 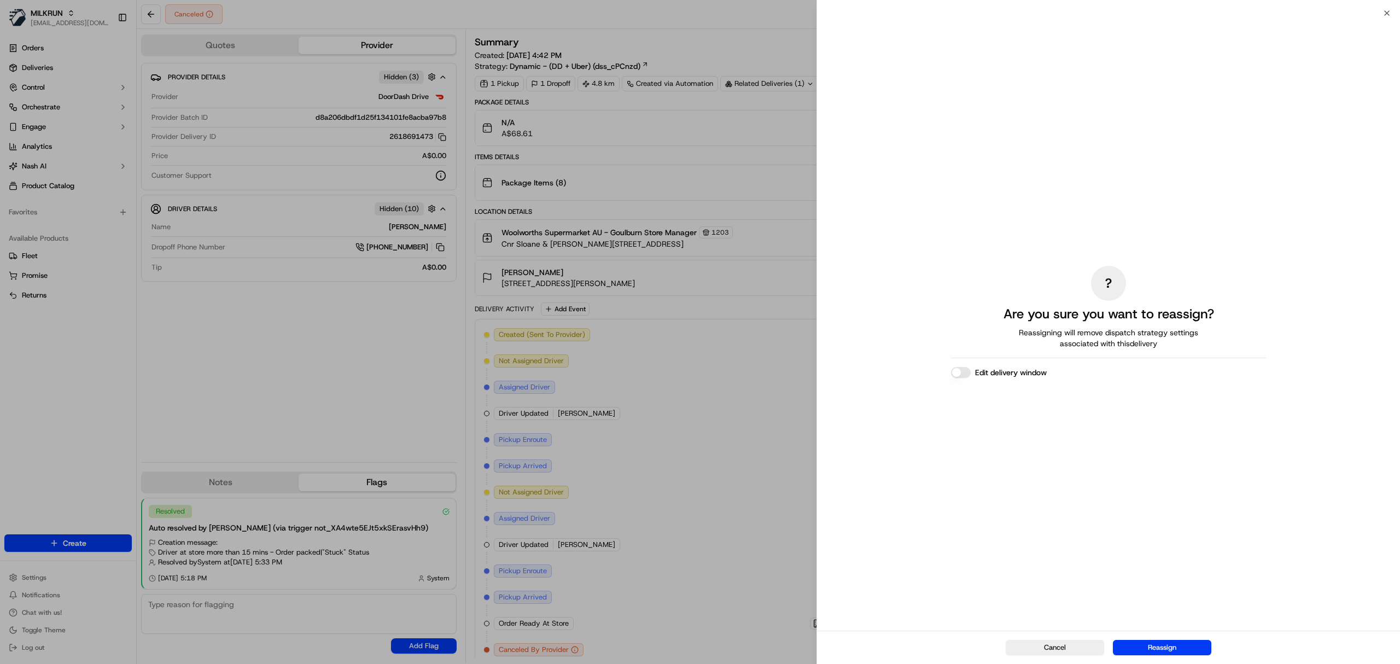 I want to click on button: Reassign, so click(x=1162, y=647).